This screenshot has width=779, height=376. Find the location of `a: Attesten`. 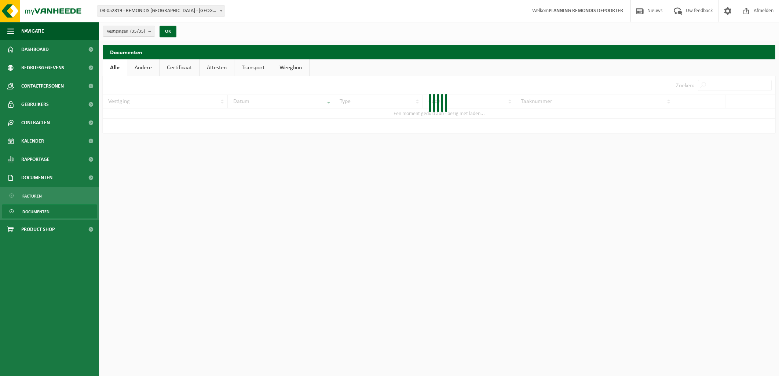

a: Attesten is located at coordinates (217, 68).